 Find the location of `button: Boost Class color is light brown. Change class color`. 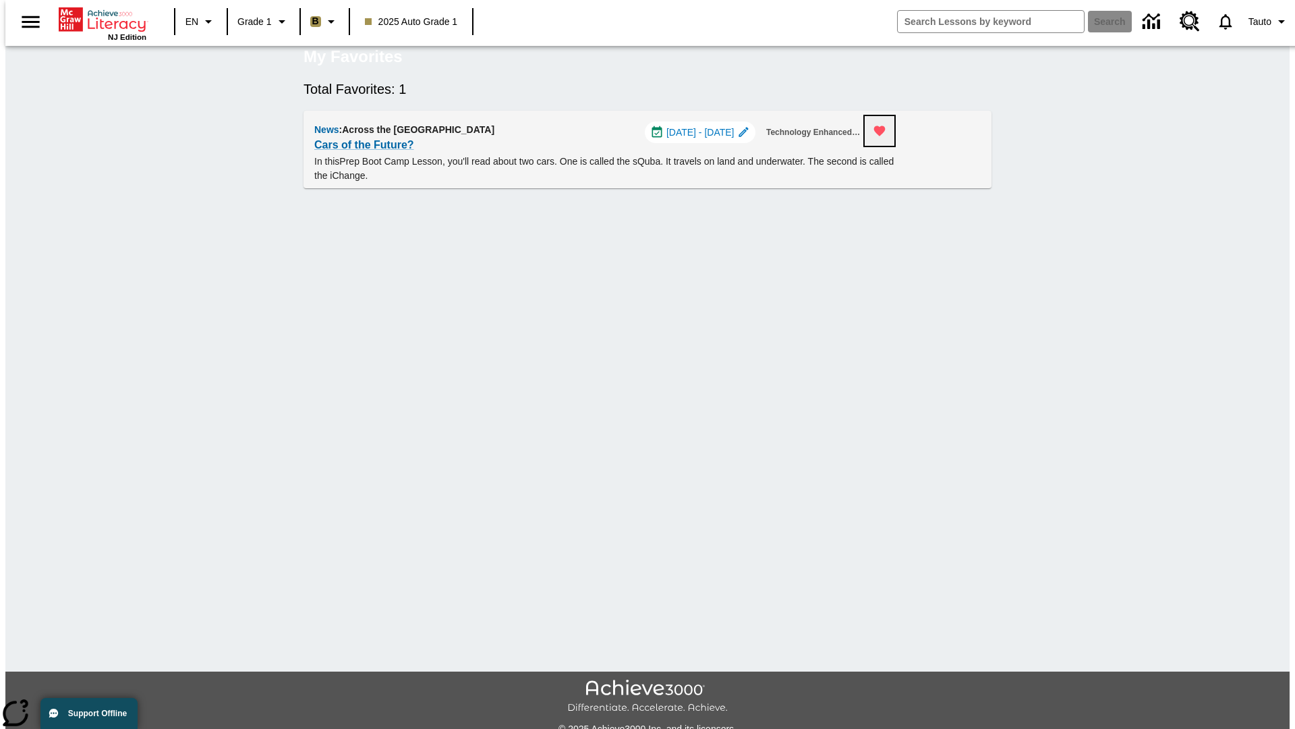

button: Boost Class color is light brown. Change class color is located at coordinates (325, 22).